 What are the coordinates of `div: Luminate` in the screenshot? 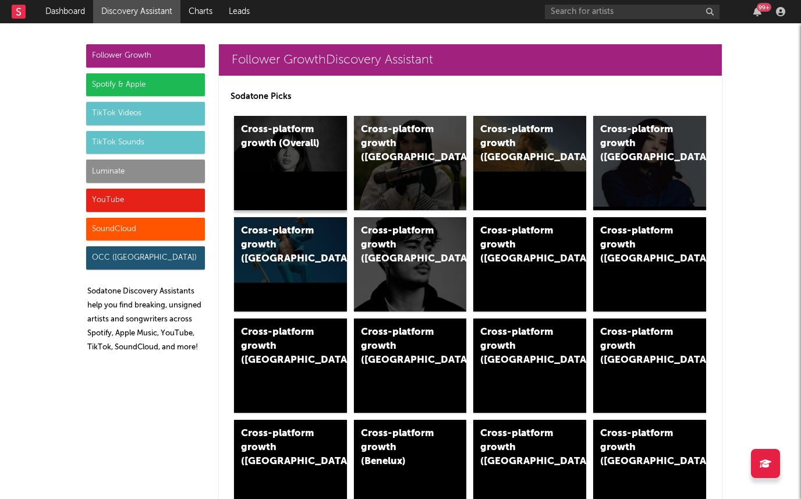 It's located at (145, 171).